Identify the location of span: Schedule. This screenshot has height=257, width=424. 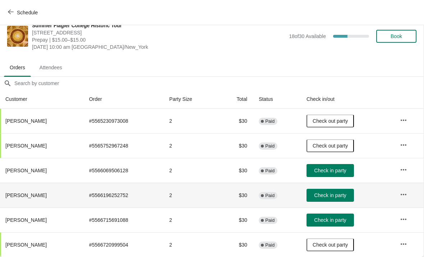
(27, 13).